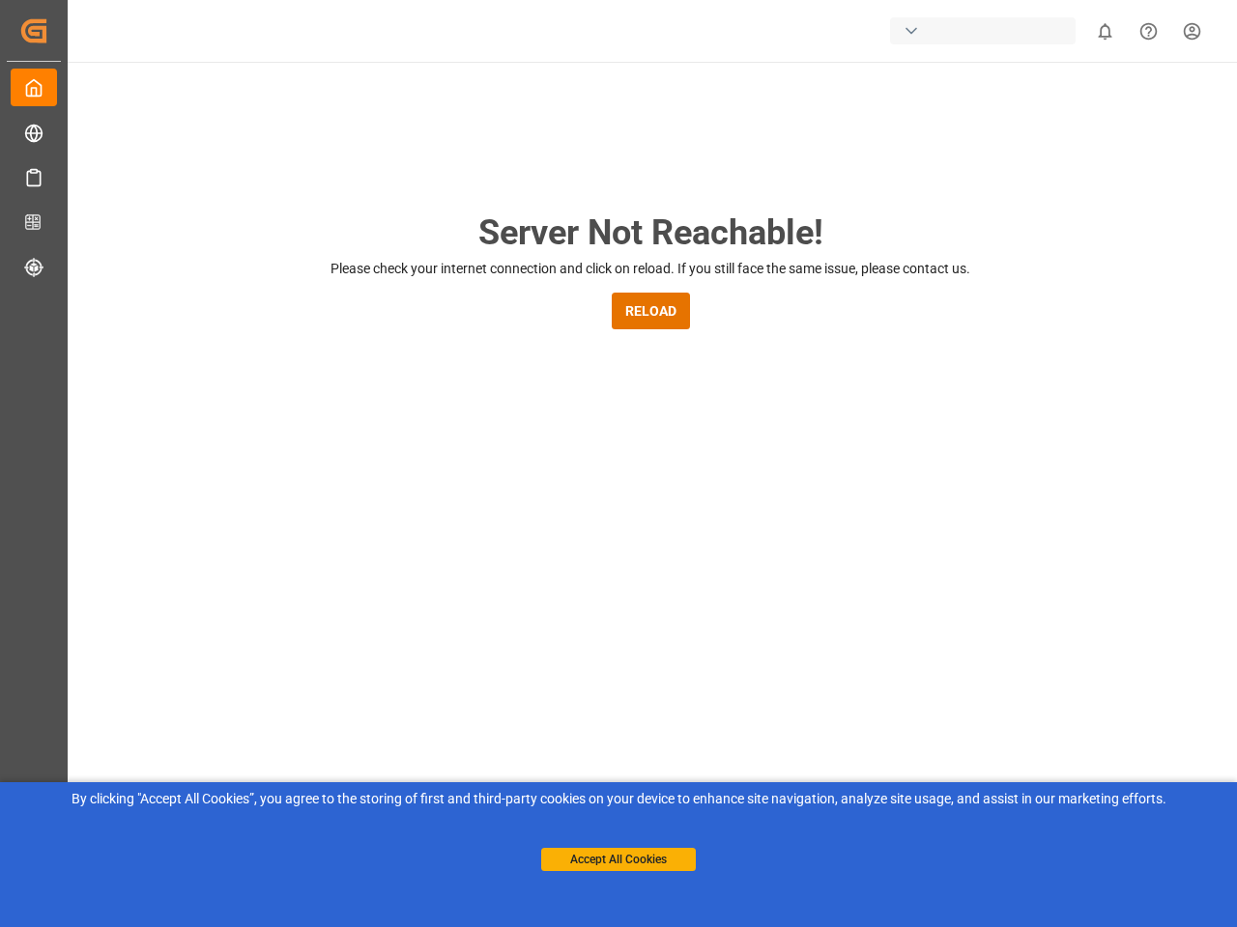  I want to click on button: show 0 new notifications, so click(1104, 31).